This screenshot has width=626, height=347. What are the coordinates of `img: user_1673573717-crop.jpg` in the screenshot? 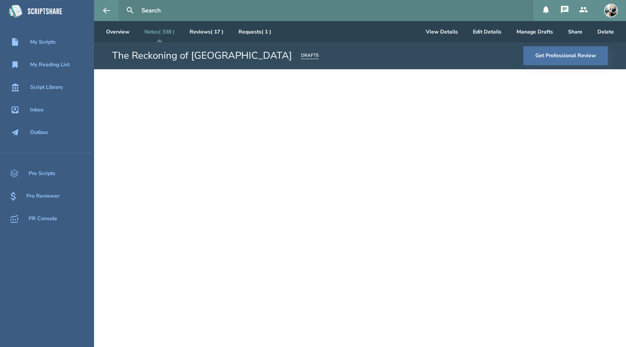 It's located at (610, 11).